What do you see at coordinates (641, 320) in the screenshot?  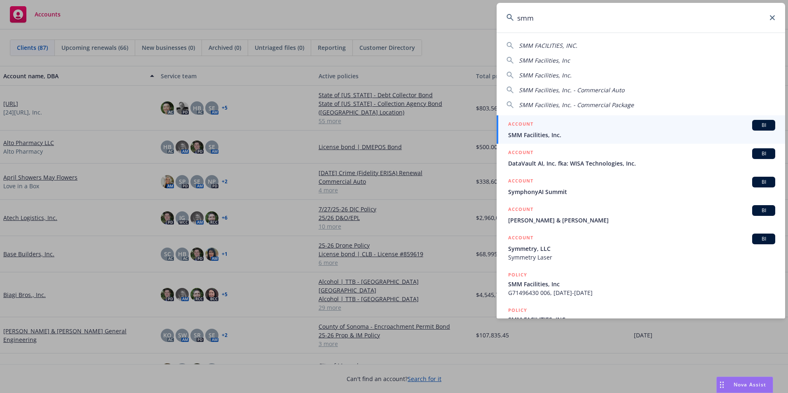 I see `a: POLICYSMM FACILITIES, INC.` at bounding box center [641, 320].